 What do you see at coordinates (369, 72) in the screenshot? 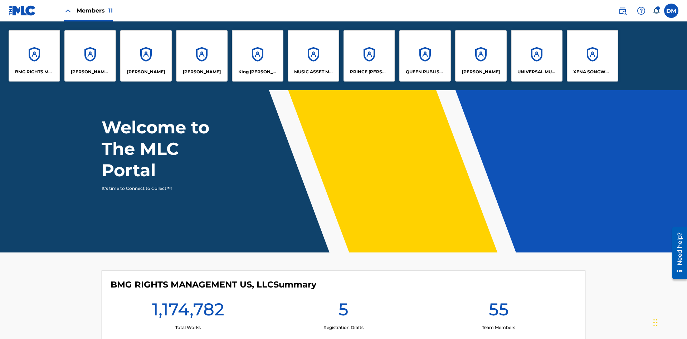
I see `p: PRINCE MCTESTERSON` at bounding box center [369, 72].